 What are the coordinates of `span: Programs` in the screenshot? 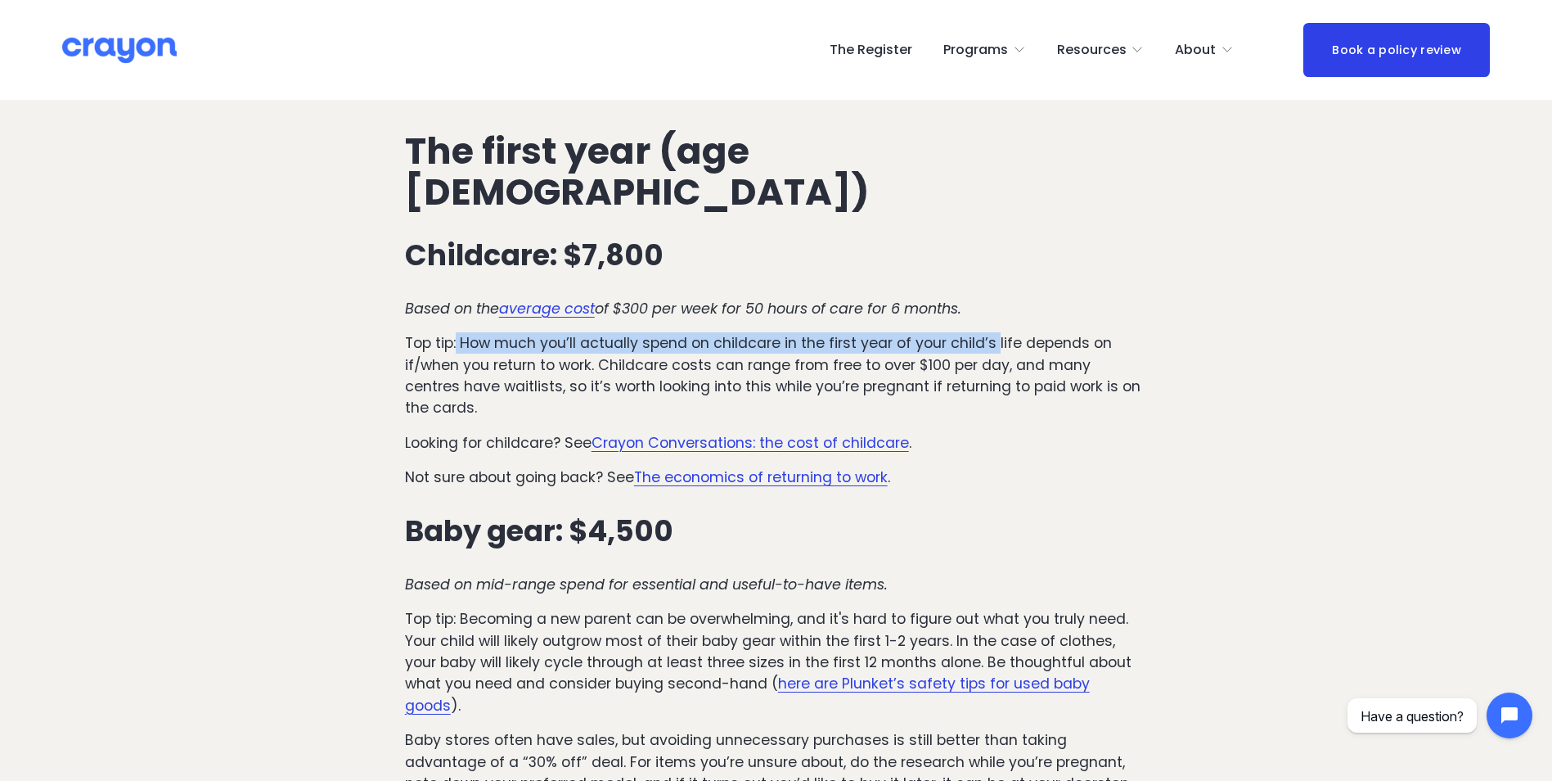 It's located at (975, 50).